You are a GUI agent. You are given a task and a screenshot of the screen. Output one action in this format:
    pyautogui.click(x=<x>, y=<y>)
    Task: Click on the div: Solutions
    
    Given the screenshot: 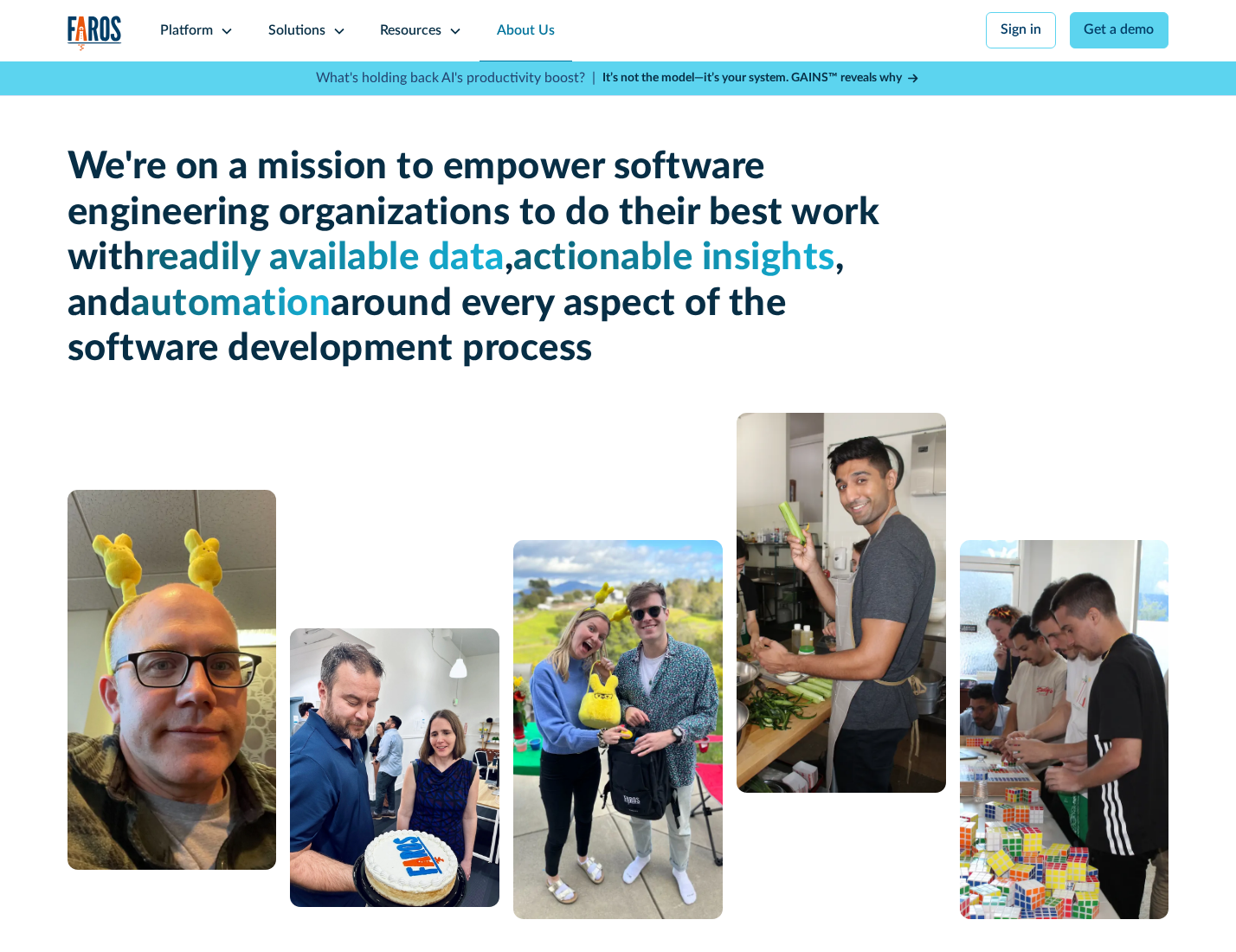 What is the action you would take?
    pyautogui.click(x=297, y=31)
    